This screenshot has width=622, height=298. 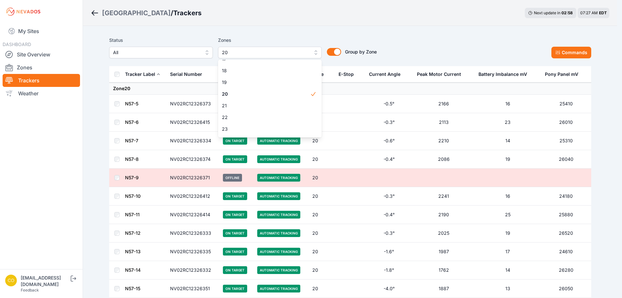 I want to click on span: 22, so click(x=266, y=117).